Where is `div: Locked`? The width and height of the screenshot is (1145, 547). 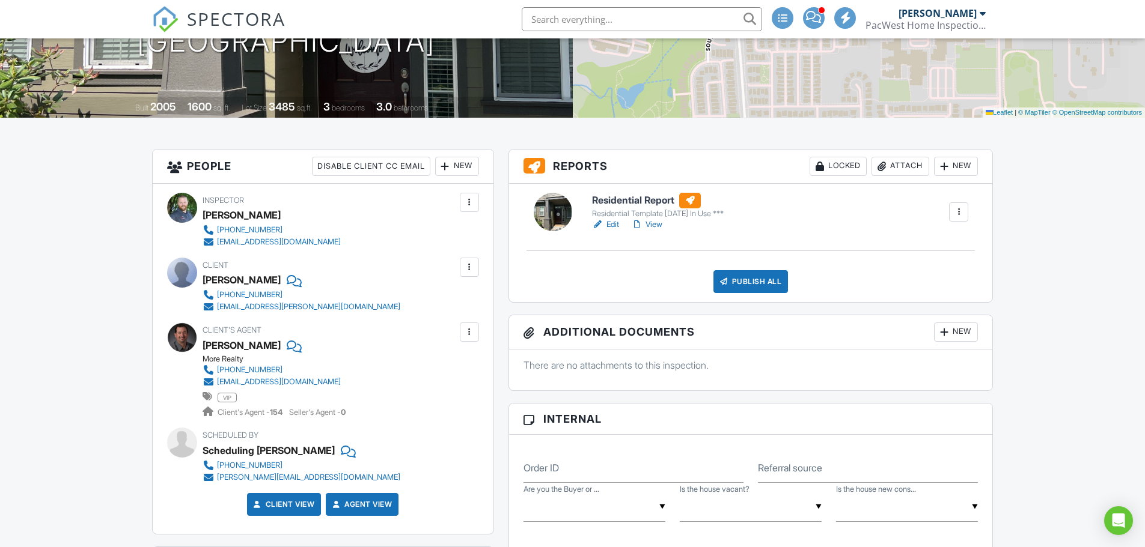
div: Locked is located at coordinates (838, 166).